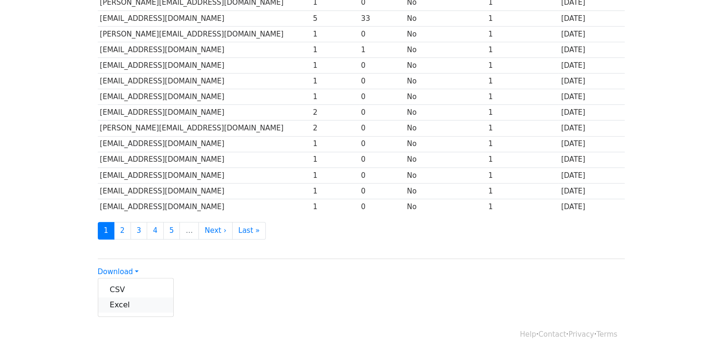  I want to click on td: 33, so click(382, 18).